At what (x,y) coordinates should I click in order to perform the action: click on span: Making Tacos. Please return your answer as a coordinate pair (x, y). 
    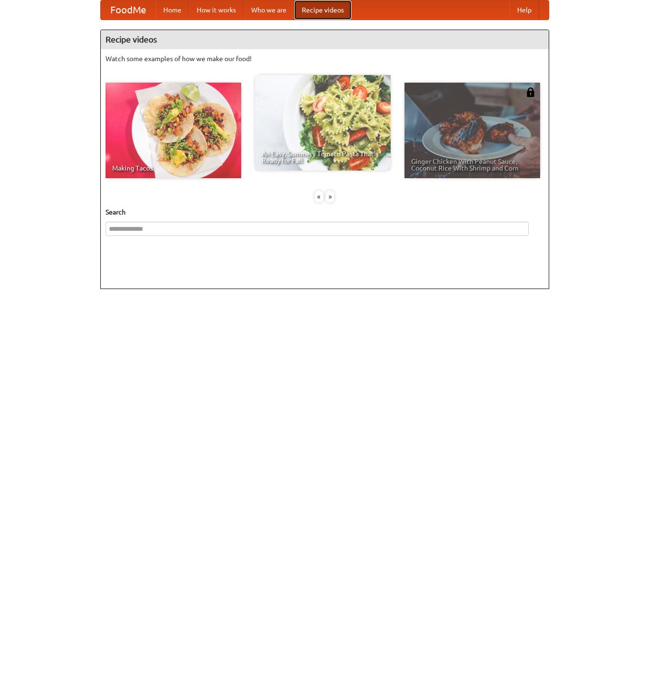
    Looking at the image, I should click on (173, 168).